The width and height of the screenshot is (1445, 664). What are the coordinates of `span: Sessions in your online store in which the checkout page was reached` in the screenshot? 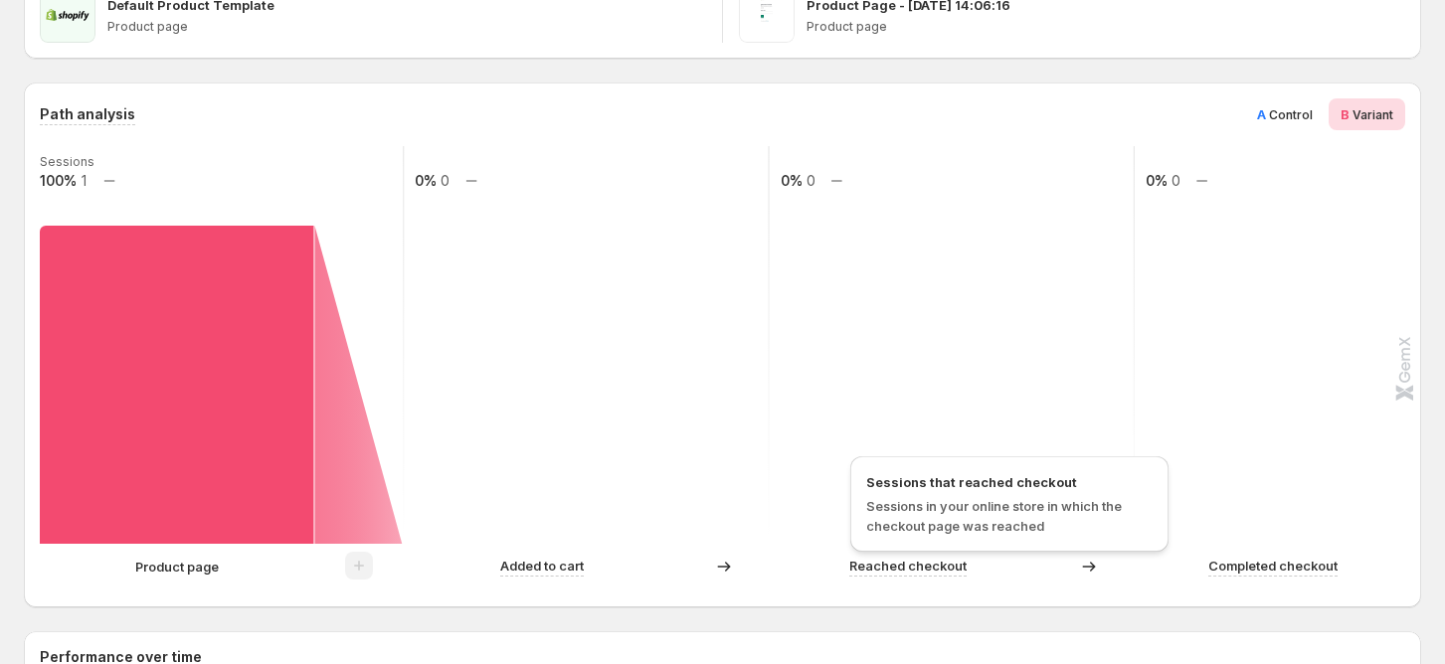 It's located at (993, 516).